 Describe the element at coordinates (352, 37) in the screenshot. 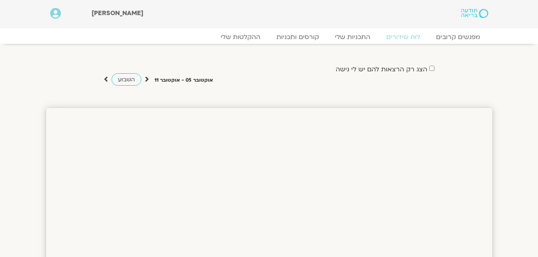

I see `a: התכניות שלי` at that location.